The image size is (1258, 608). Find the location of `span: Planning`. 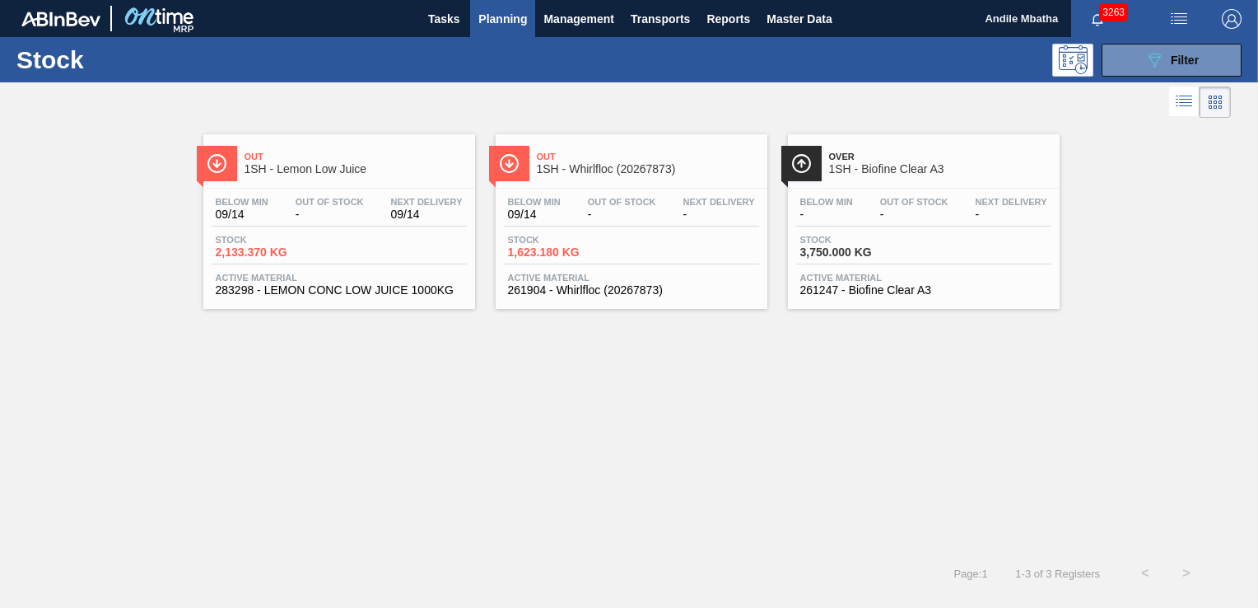

span: Planning is located at coordinates (502, 19).